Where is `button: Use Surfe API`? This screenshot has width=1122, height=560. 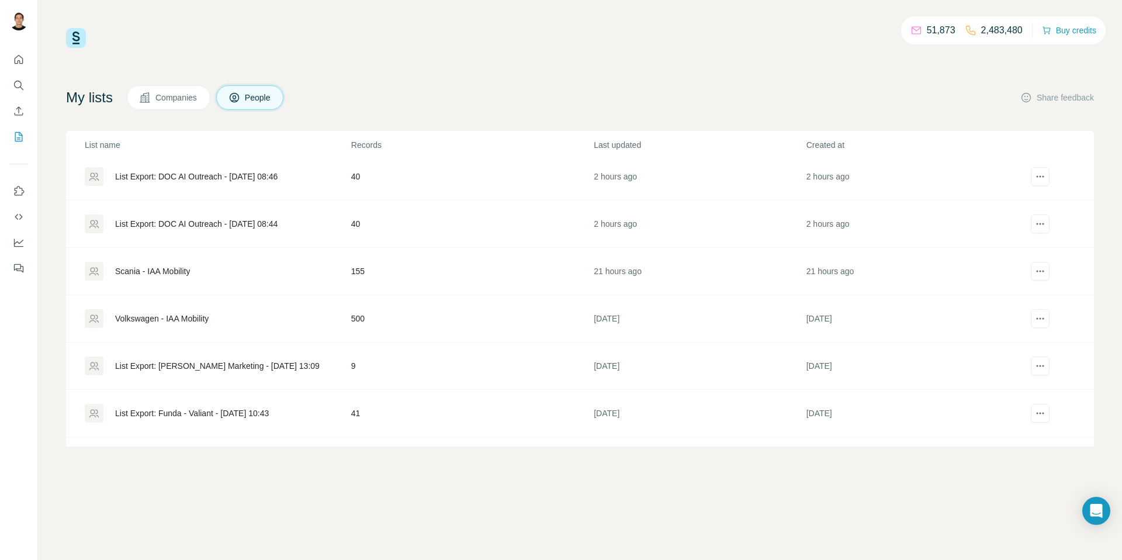 button: Use Surfe API is located at coordinates (19, 217).